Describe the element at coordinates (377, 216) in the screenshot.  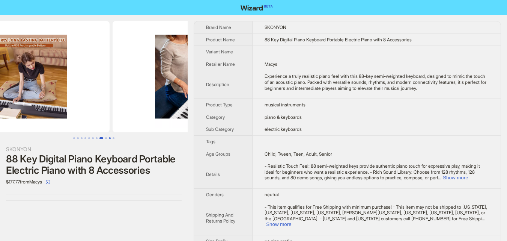
I see `div: - This item qualifies for Free Shipping with minimum purchase! - This item may not be shipped to ...` at that location.